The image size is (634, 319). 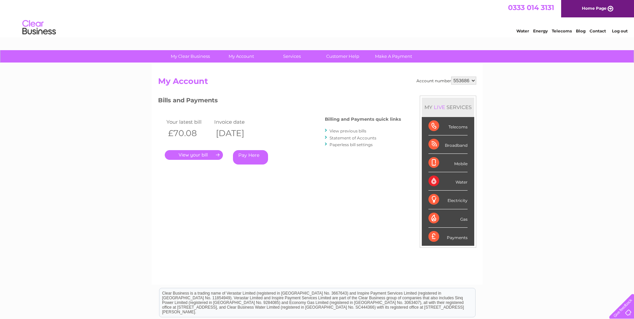 I want to click on span: 0333 014 3131, so click(x=531, y=7).